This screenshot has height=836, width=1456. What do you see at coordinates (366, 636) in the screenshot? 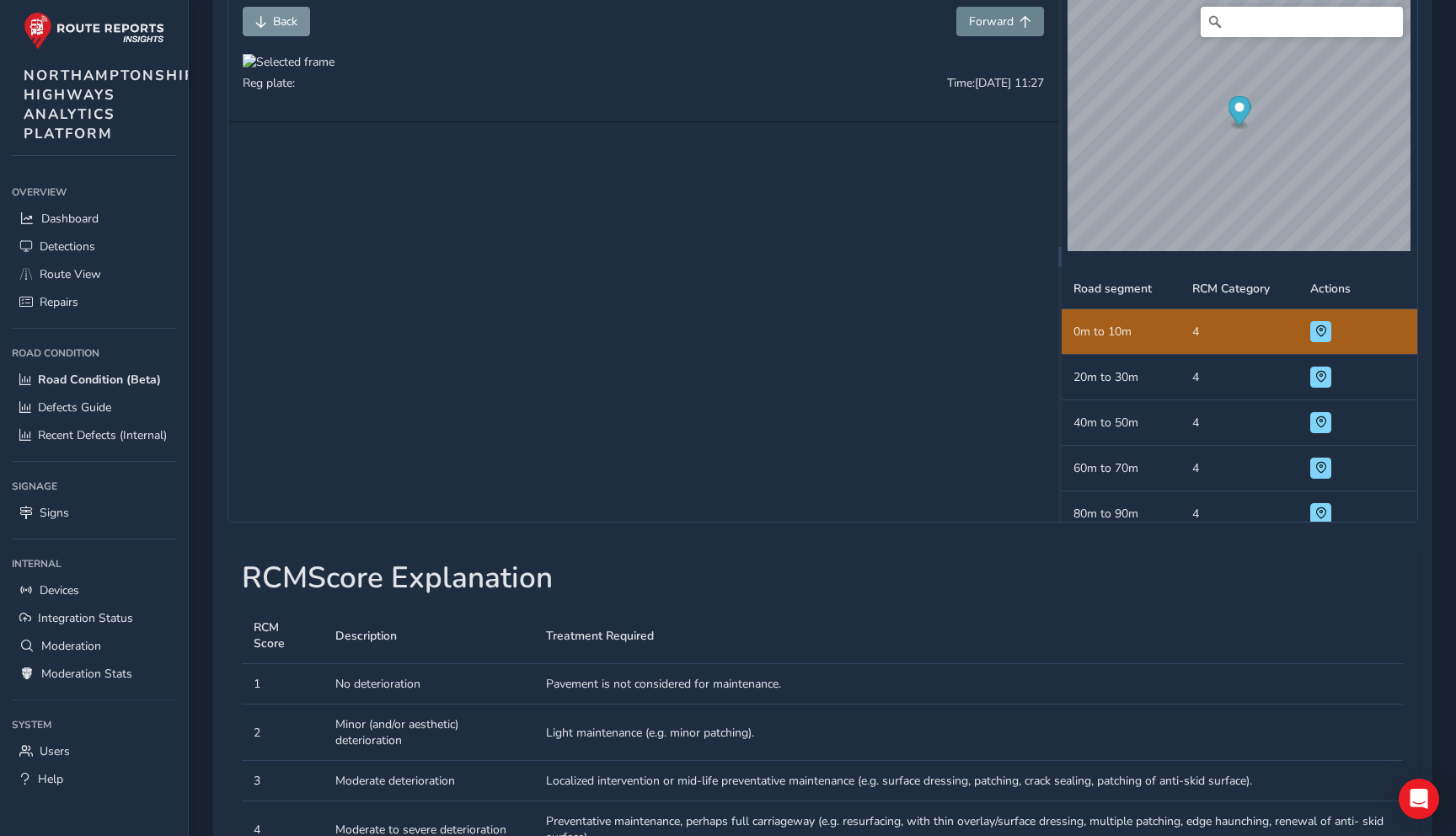
I see `span: Description` at bounding box center [366, 636].